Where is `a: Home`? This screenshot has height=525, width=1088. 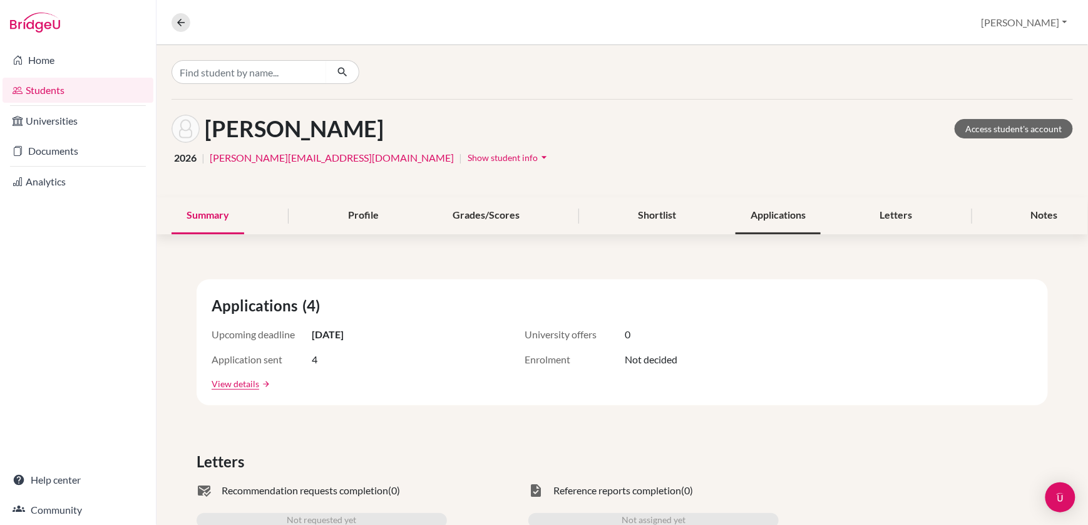 a: Home is located at coordinates (78, 60).